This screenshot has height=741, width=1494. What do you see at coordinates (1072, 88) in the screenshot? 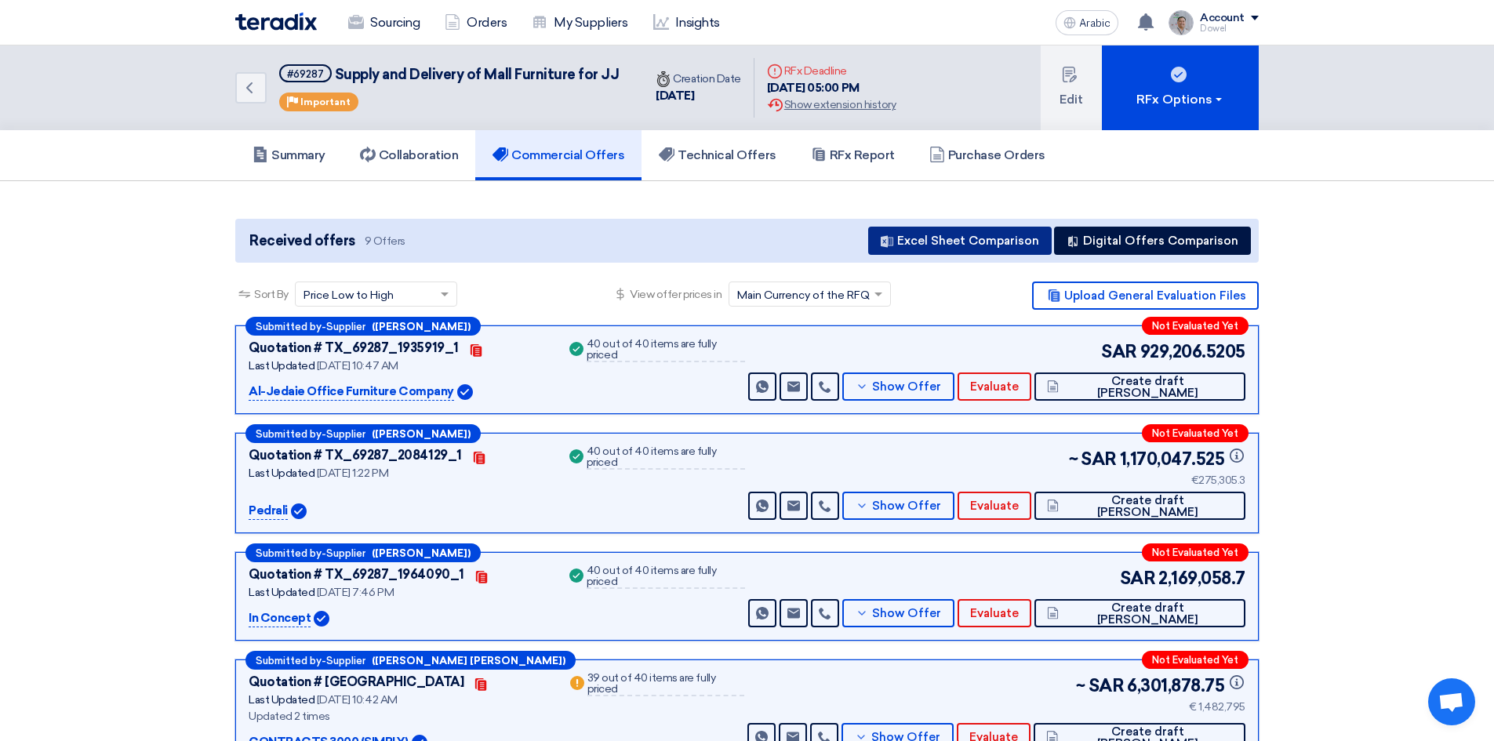
I see `button: Edit` at bounding box center [1072, 88].